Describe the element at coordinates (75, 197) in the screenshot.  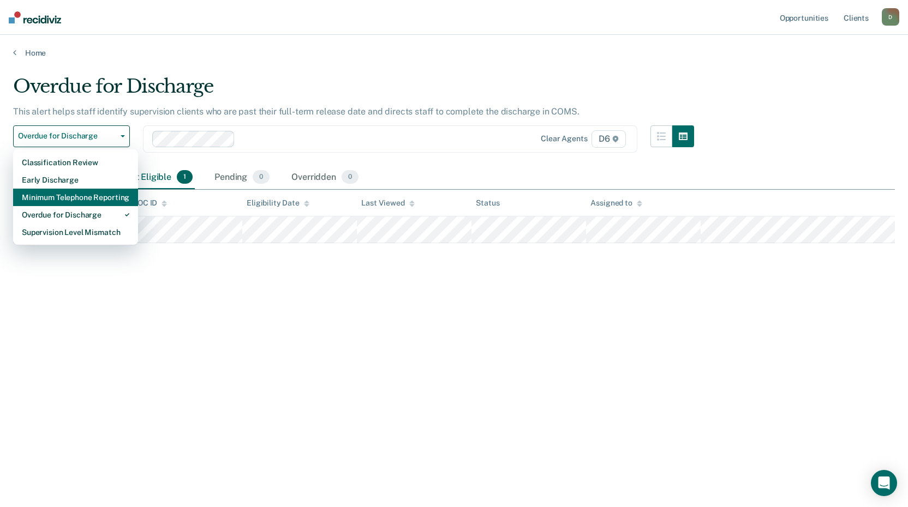
I see `div: Minimum Telephone Reporting` at that location.